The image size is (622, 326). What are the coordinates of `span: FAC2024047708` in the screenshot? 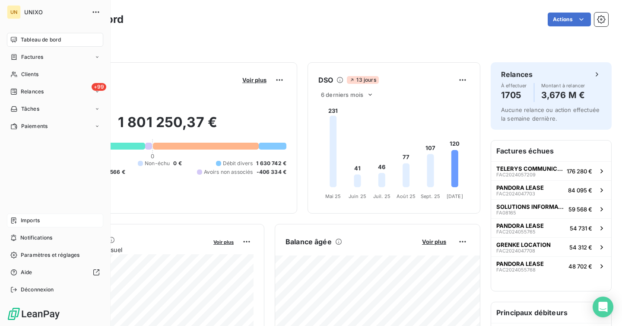 It's located at (516, 251).